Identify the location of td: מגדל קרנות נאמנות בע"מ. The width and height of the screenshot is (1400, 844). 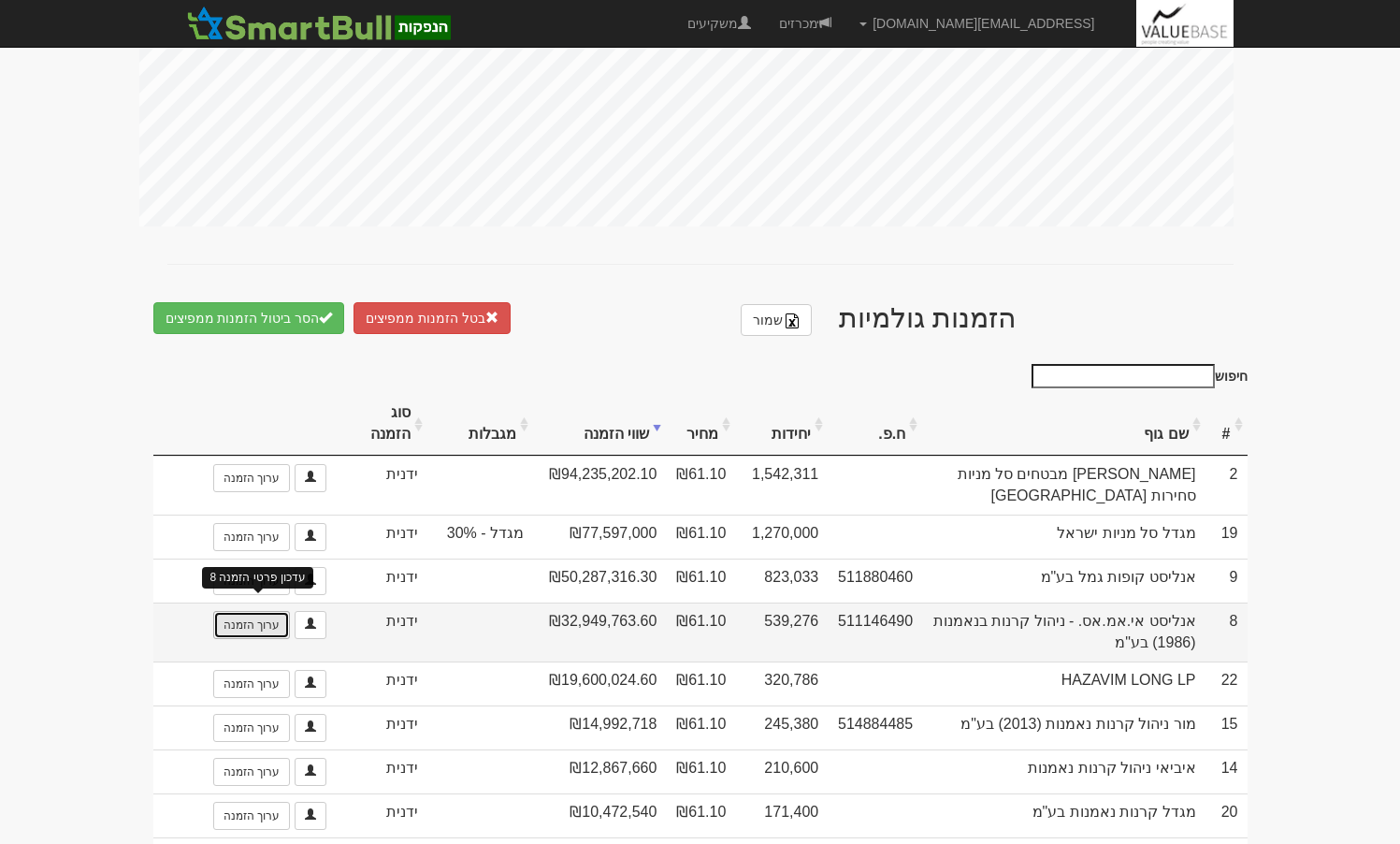
(1064, 814).